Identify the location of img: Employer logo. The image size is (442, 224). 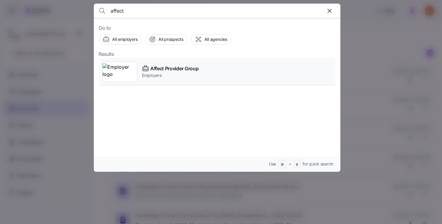
(120, 72).